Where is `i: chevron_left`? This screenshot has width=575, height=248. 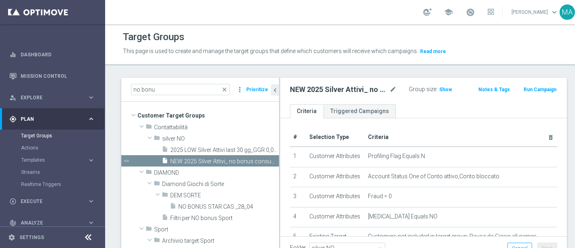
i: chevron_left is located at coordinates (275, 90).